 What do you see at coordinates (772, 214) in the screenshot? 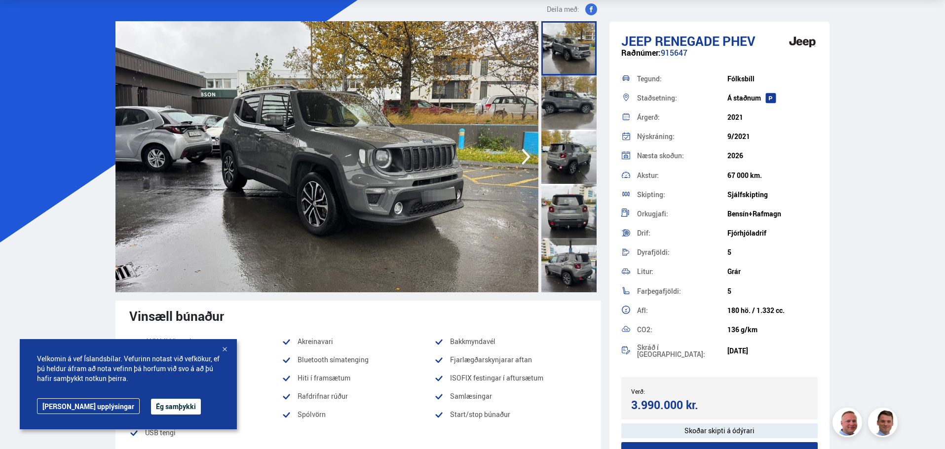
I see `div: Bensín+Rafmagn` at bounding box center [772, 214].